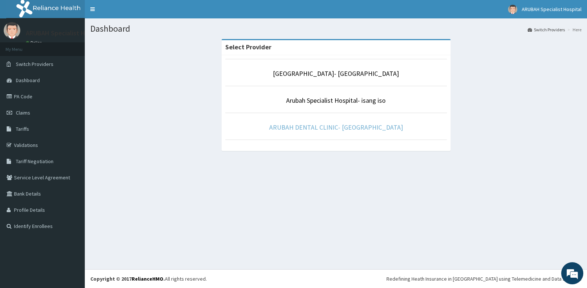 This screenshot has width=587, height=288. Describe the element at coordinates (336, 100) in the screenshot. I see `a: Arubah Specialist Hospital- isang iso` at that location.